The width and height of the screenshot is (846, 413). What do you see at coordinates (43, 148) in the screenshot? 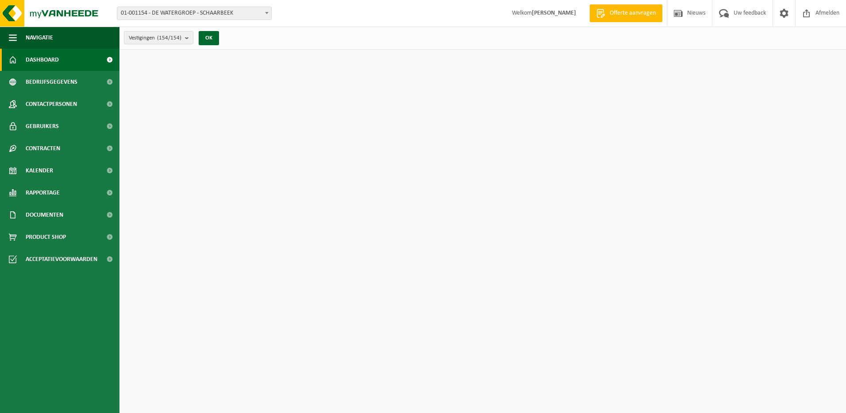
I see `span: Contracten` at bounding box center [43, 148].